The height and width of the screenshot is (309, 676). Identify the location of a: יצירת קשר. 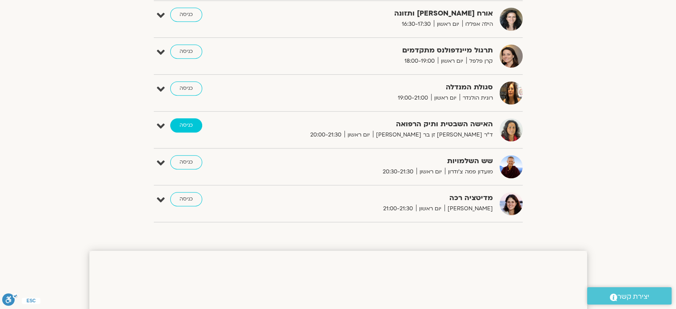
(629, 296).